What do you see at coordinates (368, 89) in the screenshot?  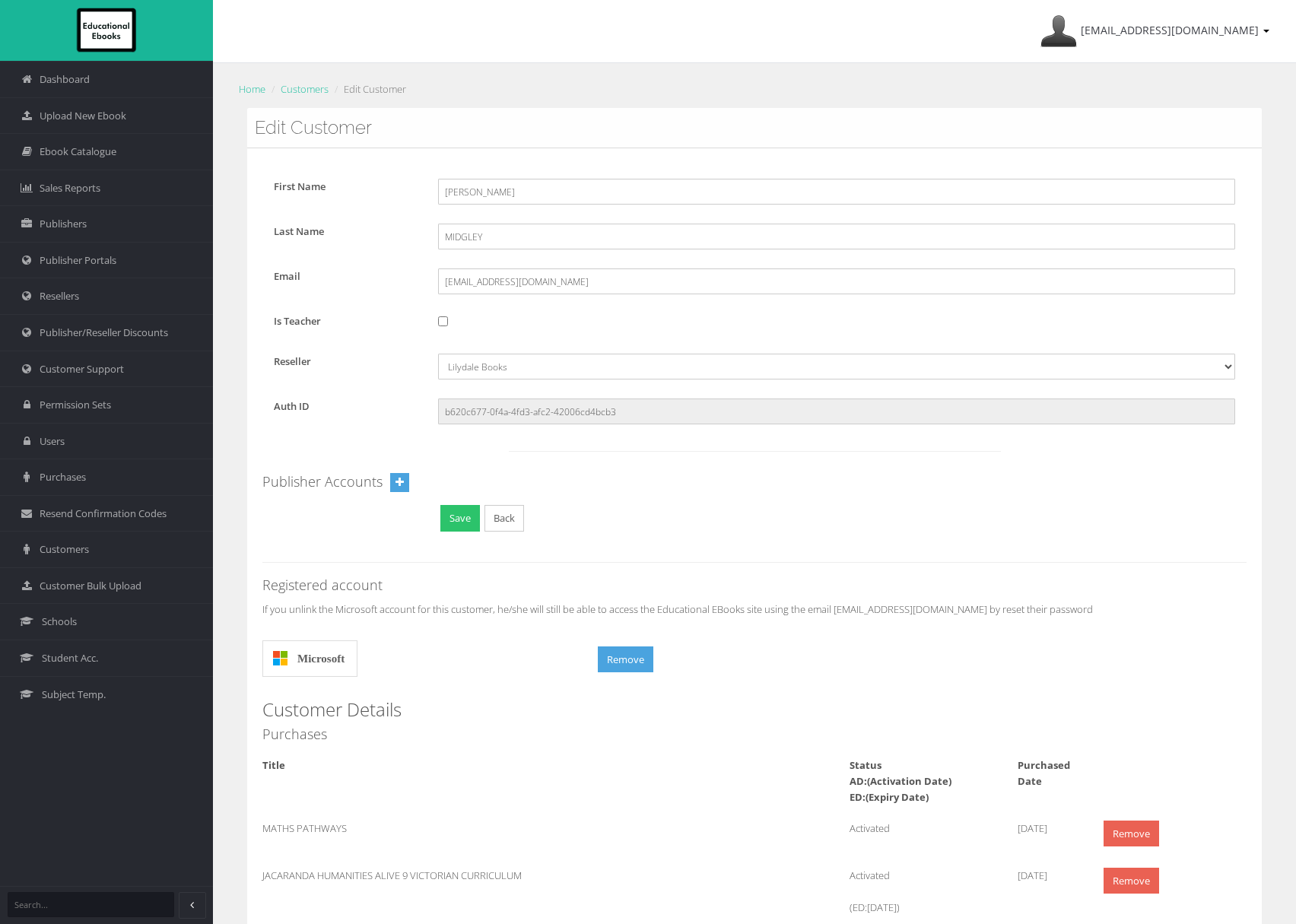 I see `li: Edit Customer` at bounding box center [368, 89].